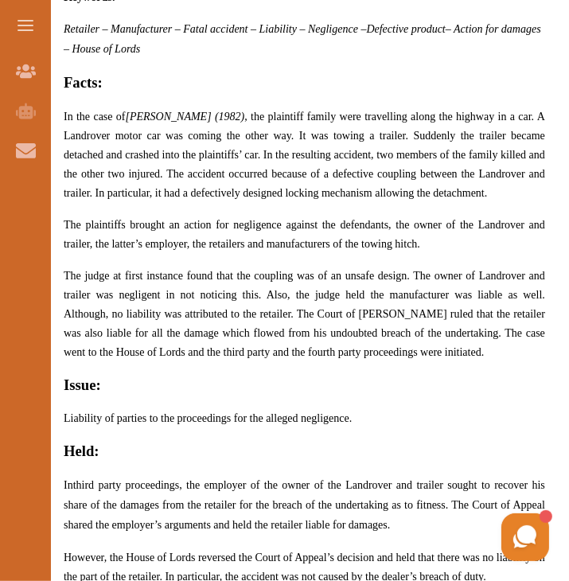 The image size is (569, 581). I want to click on strong: Issue:, so click(82, 385).